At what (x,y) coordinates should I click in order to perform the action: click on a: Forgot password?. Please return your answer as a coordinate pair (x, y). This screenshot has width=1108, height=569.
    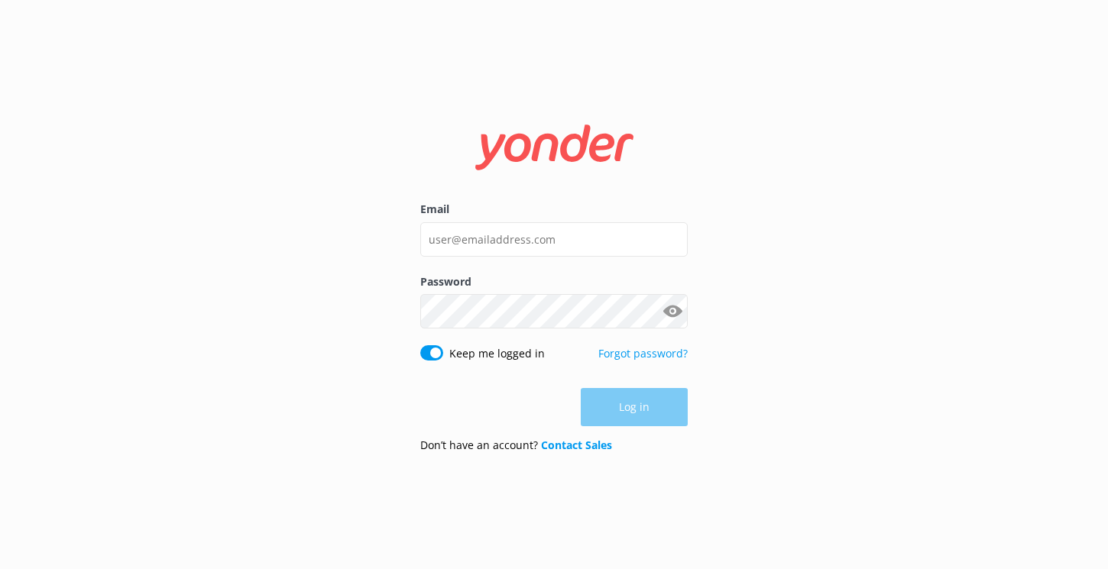
    Looking at the image, I should click on (643, 353).